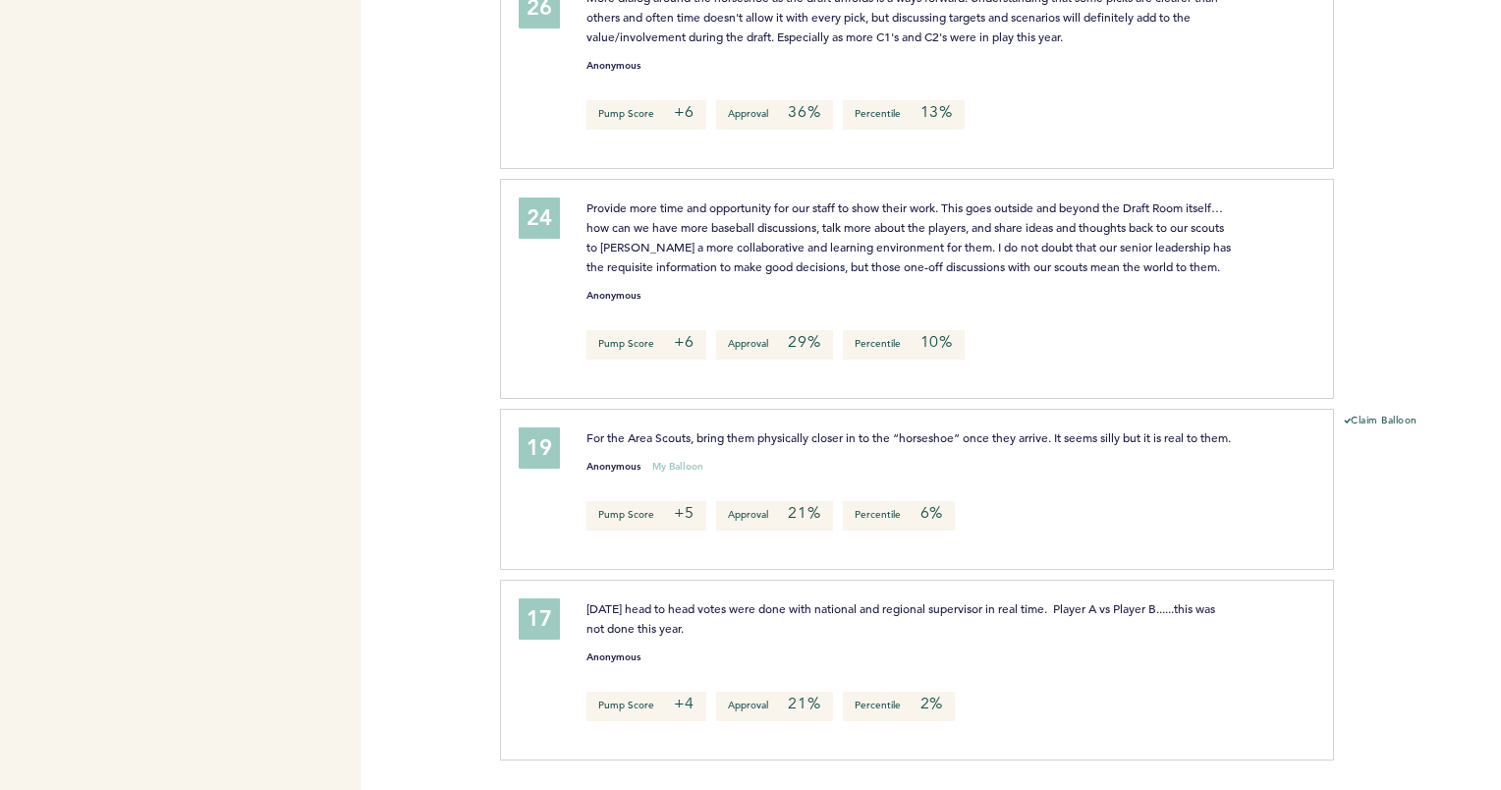  What do you see at coordinates (936, 112) in the screenshot?
I see `em: 13%` at bounding box center [936, 112].